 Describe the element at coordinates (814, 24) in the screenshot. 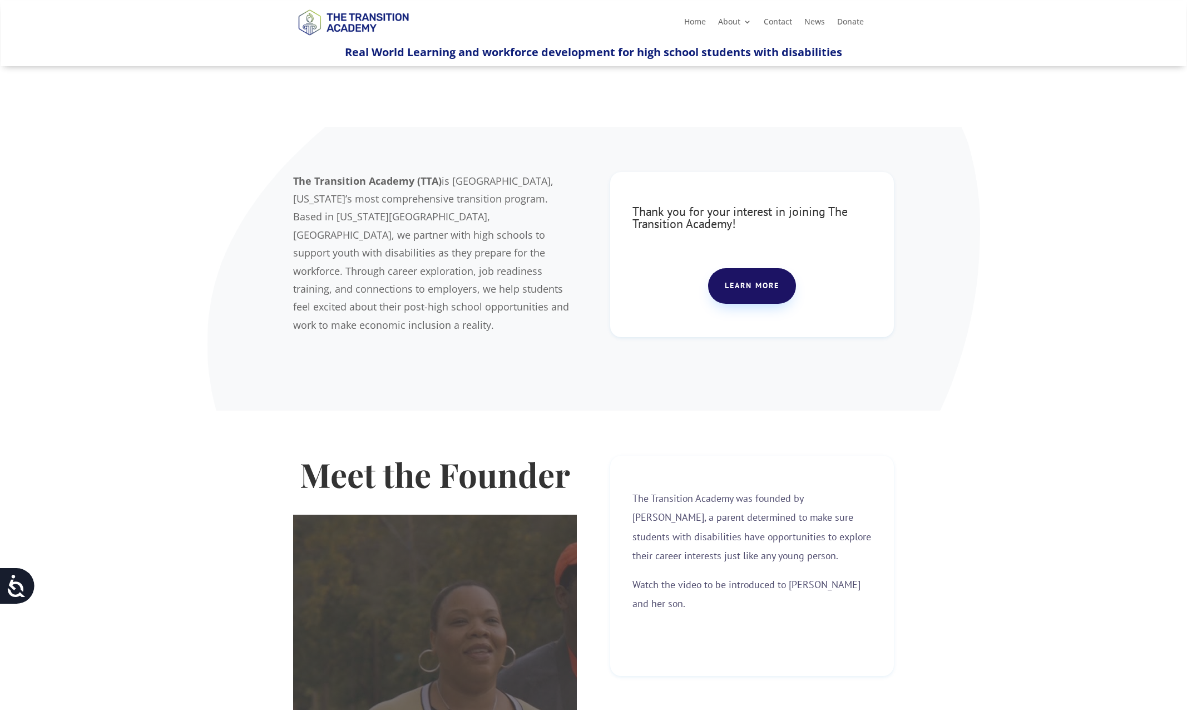

I see `a: News` at that location.